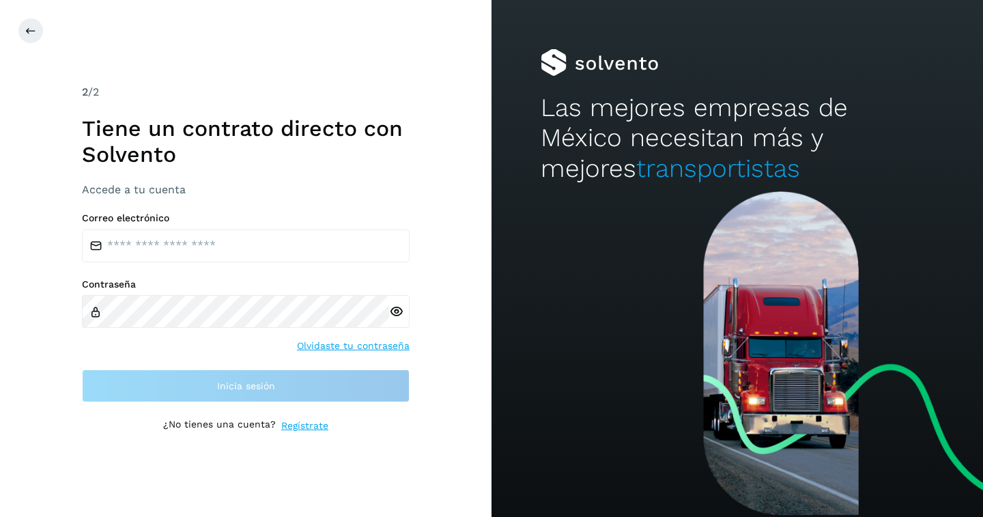  I want to click on button: Inicia sesión, so click(246, 386).